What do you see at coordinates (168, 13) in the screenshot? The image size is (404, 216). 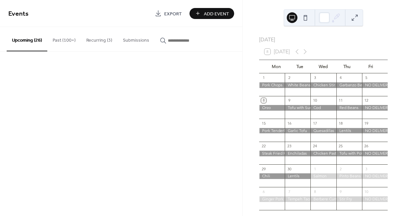 I see `a: Export` at bounding box center [168, 13].